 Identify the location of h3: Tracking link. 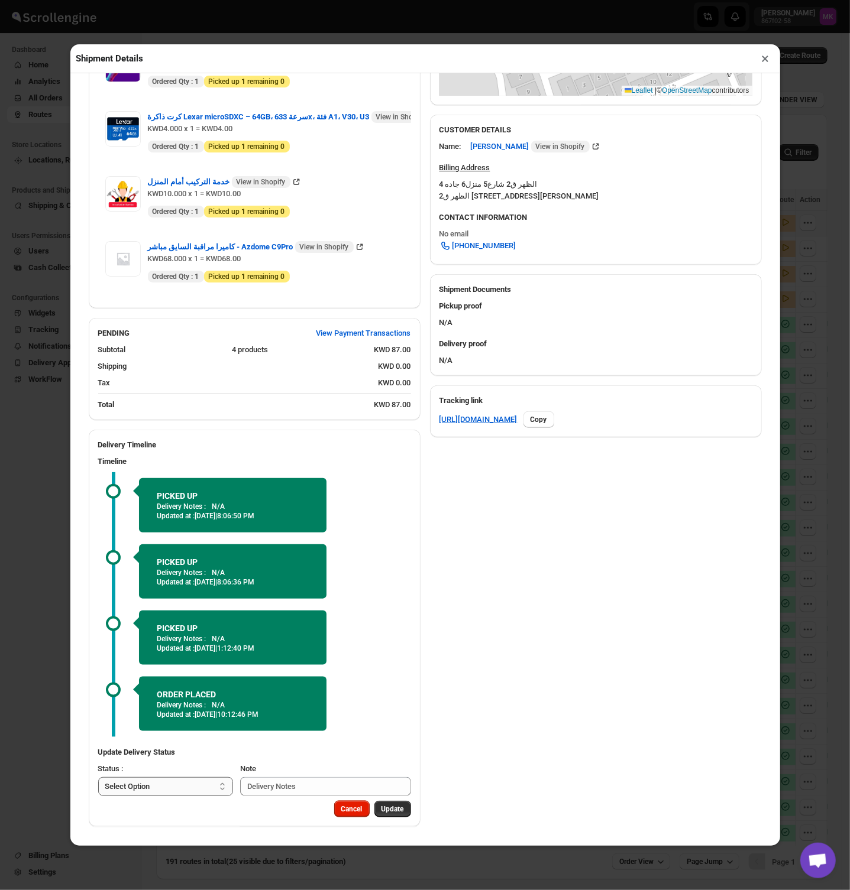
(595, 401).